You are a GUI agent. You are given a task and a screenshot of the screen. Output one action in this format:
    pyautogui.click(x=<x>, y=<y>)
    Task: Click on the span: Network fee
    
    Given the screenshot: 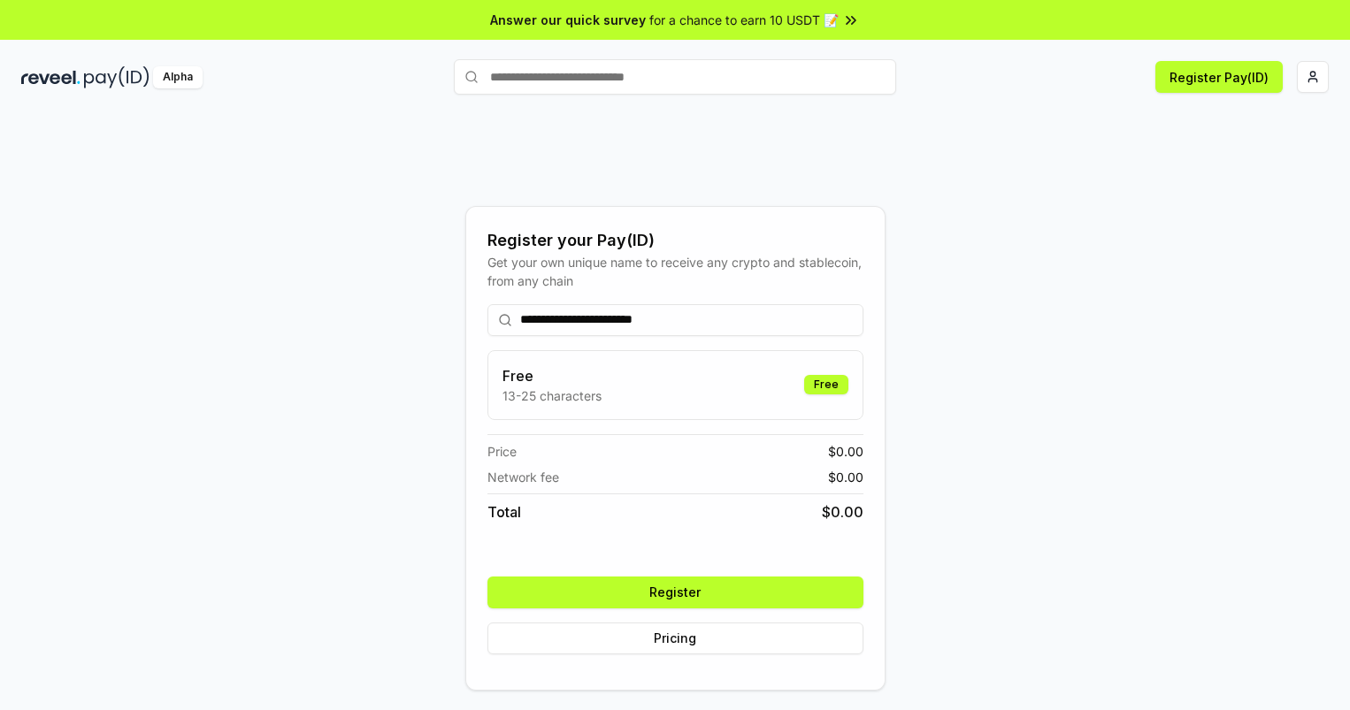 What is the action you would take?
    pyautogui.click(x=523, y=477)
    